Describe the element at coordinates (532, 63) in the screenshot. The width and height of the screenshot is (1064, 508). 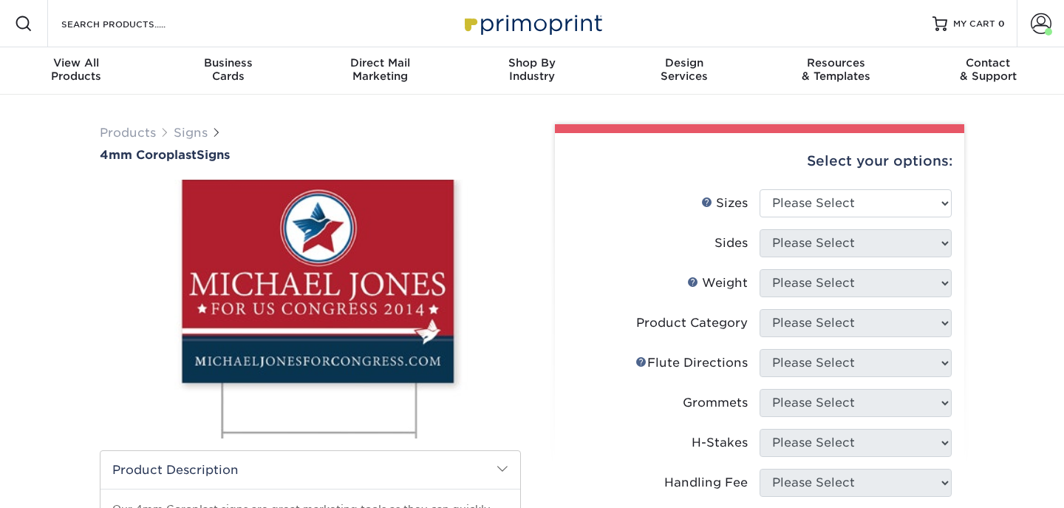
I see `span: Shop By` at that location.